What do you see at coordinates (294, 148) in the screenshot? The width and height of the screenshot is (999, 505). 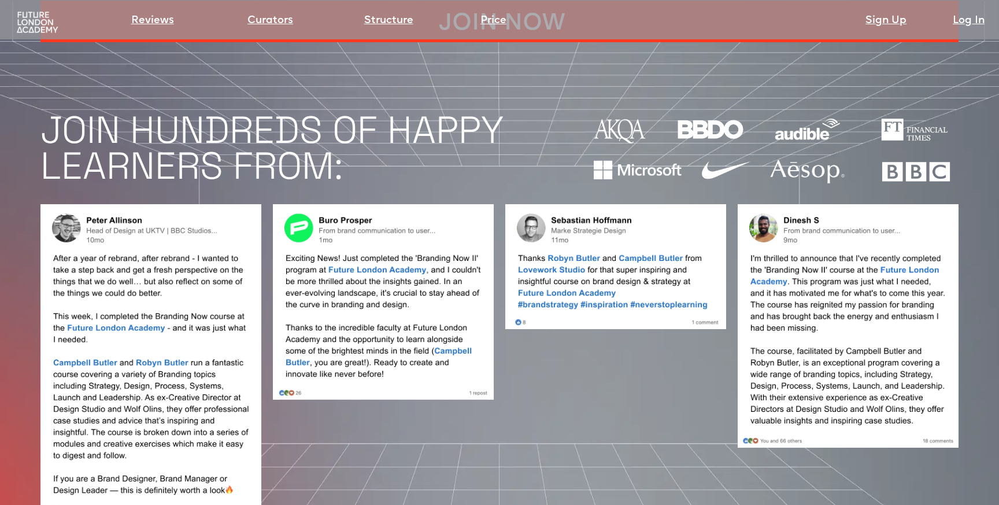 I see `h1: JOIN HUNDREDS OF HAPPY LEARNERS FROM:` at bounding box center [294, 148].